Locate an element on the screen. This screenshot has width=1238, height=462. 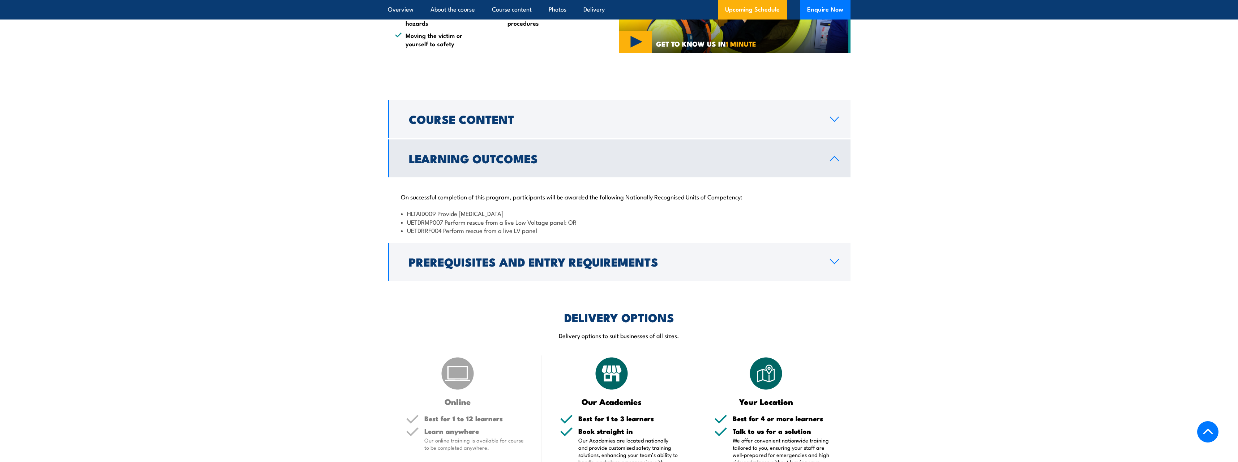
p: Our online training is available for course to be completed anywhere. is located at coordinates (474, 444).